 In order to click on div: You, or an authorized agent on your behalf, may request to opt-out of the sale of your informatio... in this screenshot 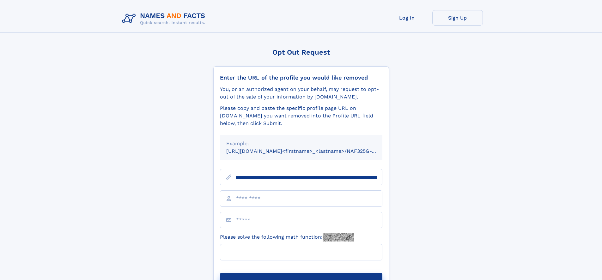, I will do `click(301, 93)`.